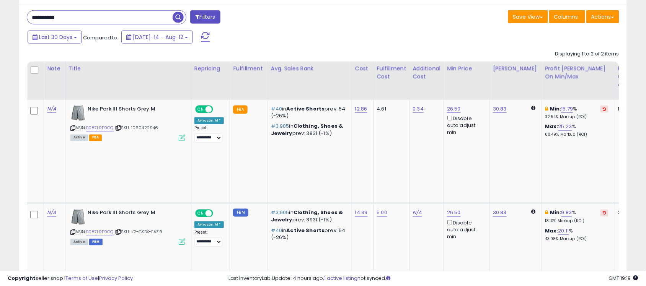 The width and height of the screenshot is (646, 286). What do you see at coordinates (210, 68) in the screenshot?
I see `div: Repricing` at bounding box center [210, 68].